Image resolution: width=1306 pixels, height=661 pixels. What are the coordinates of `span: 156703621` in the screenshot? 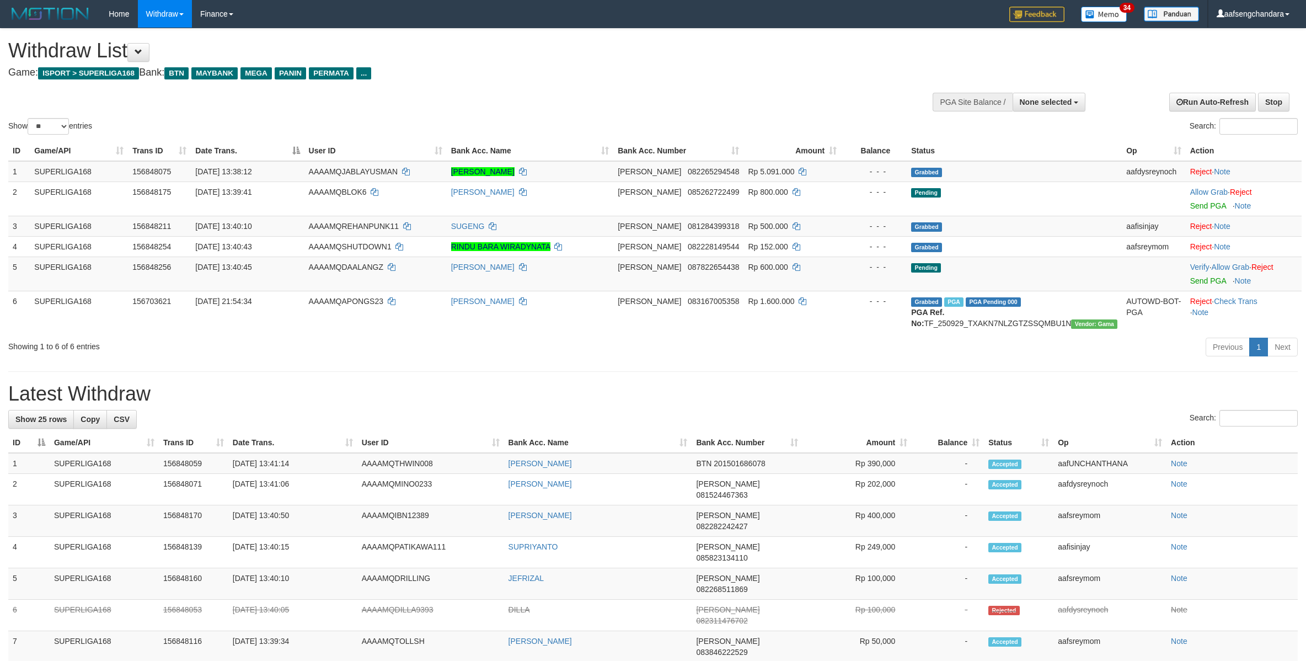 It's located at (152, 301).